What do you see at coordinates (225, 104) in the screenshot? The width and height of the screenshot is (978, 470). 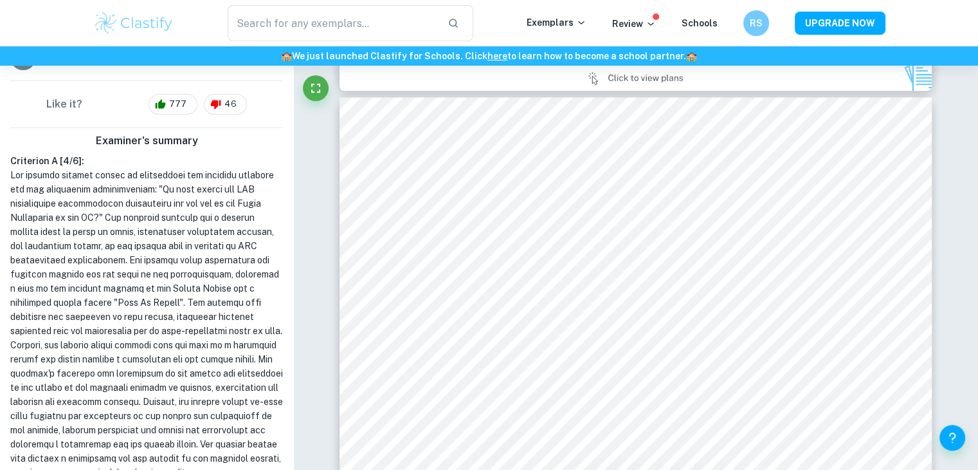 I see `div: 46` at bounding box center [225, 104].